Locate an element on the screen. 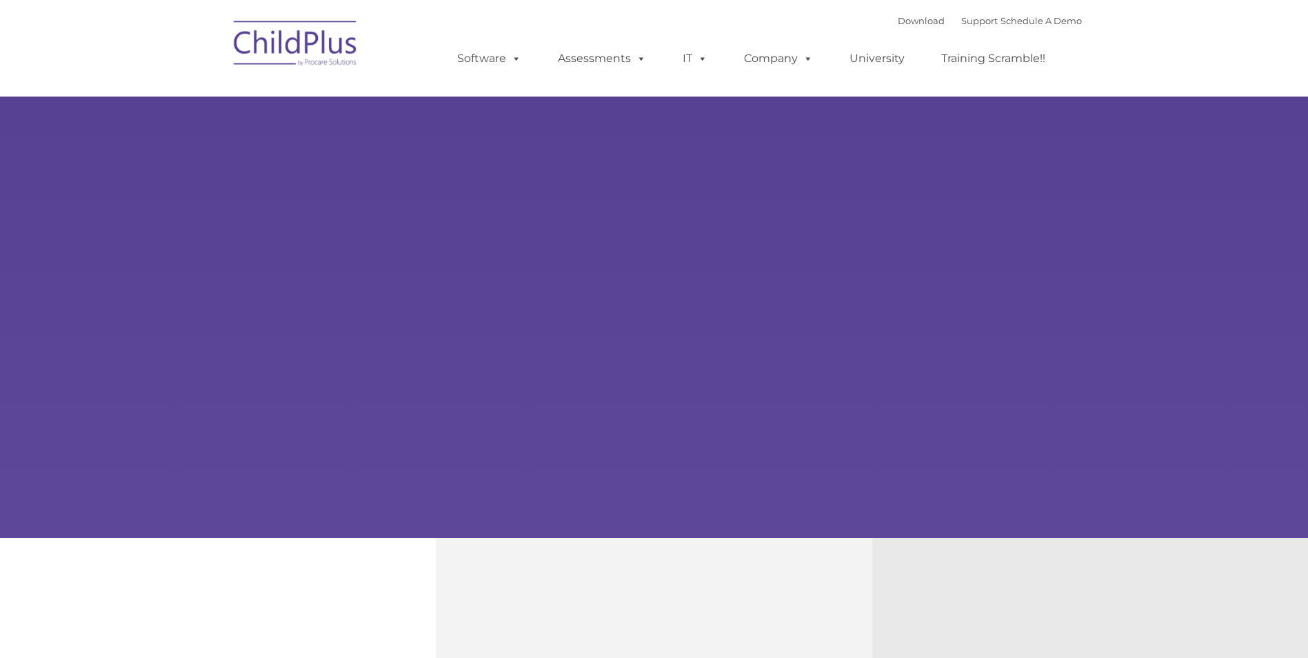  a: Software is located at coordinates (489, 59).